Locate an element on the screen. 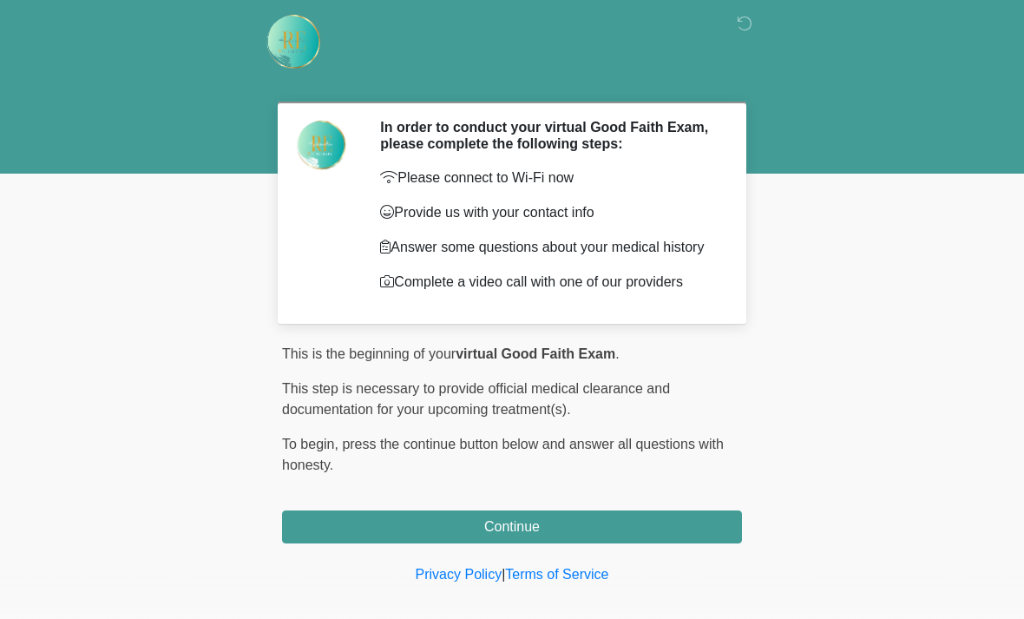 This screenshot has width=1024, height=619. p: Complete a video call with one of our providers is located at coordinates (548, 282).